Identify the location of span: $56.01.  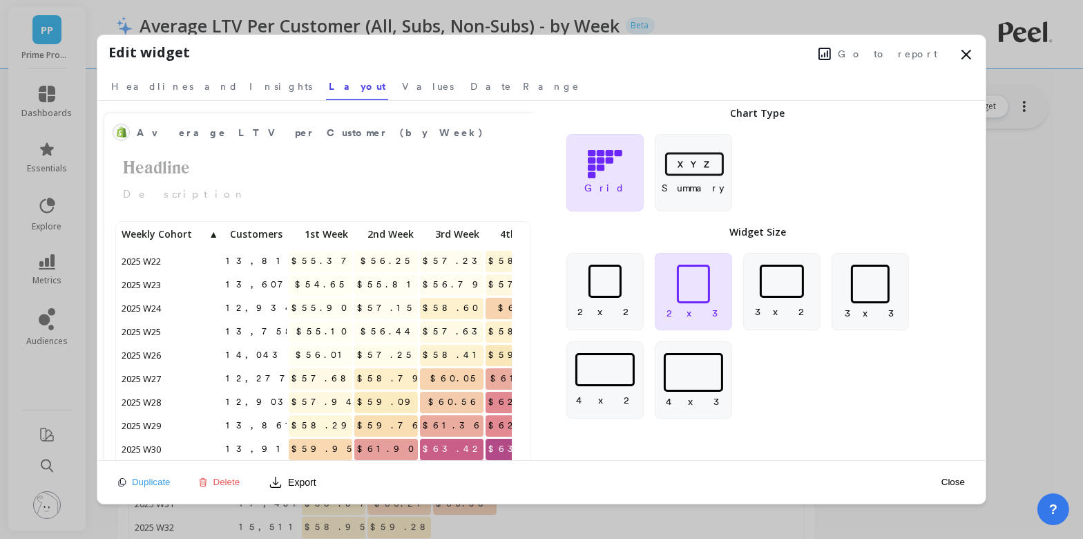
(322, 355).